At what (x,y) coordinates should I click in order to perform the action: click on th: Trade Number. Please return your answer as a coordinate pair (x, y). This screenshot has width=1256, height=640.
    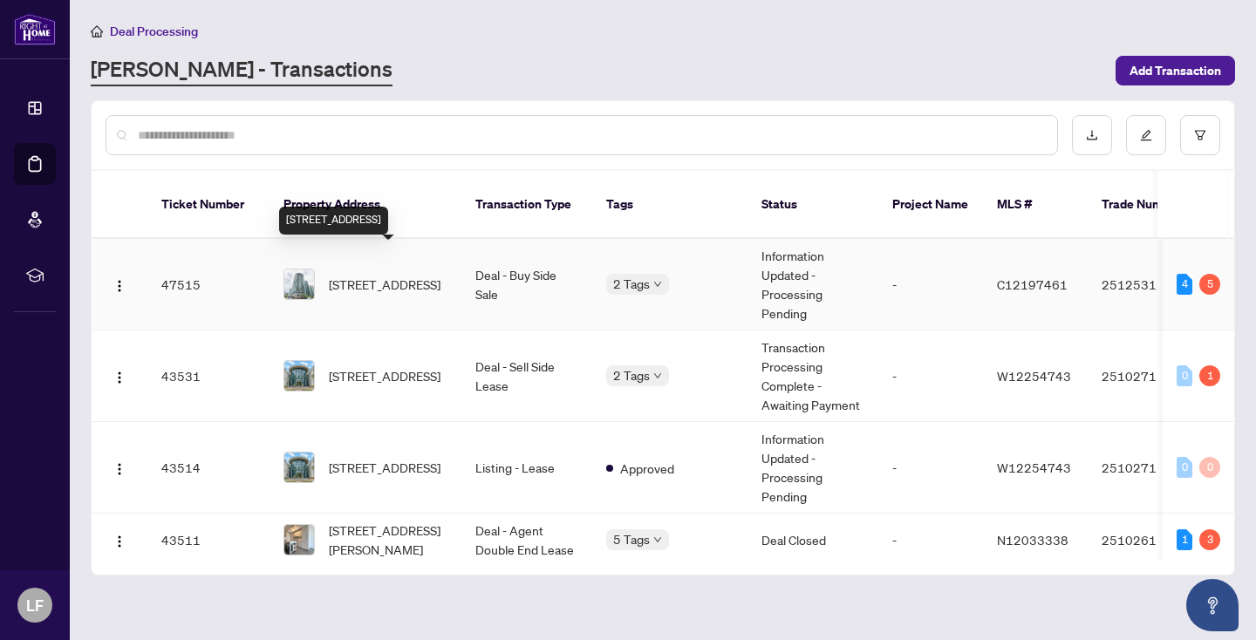
    Looking at the image, I should click on (1149, 205).